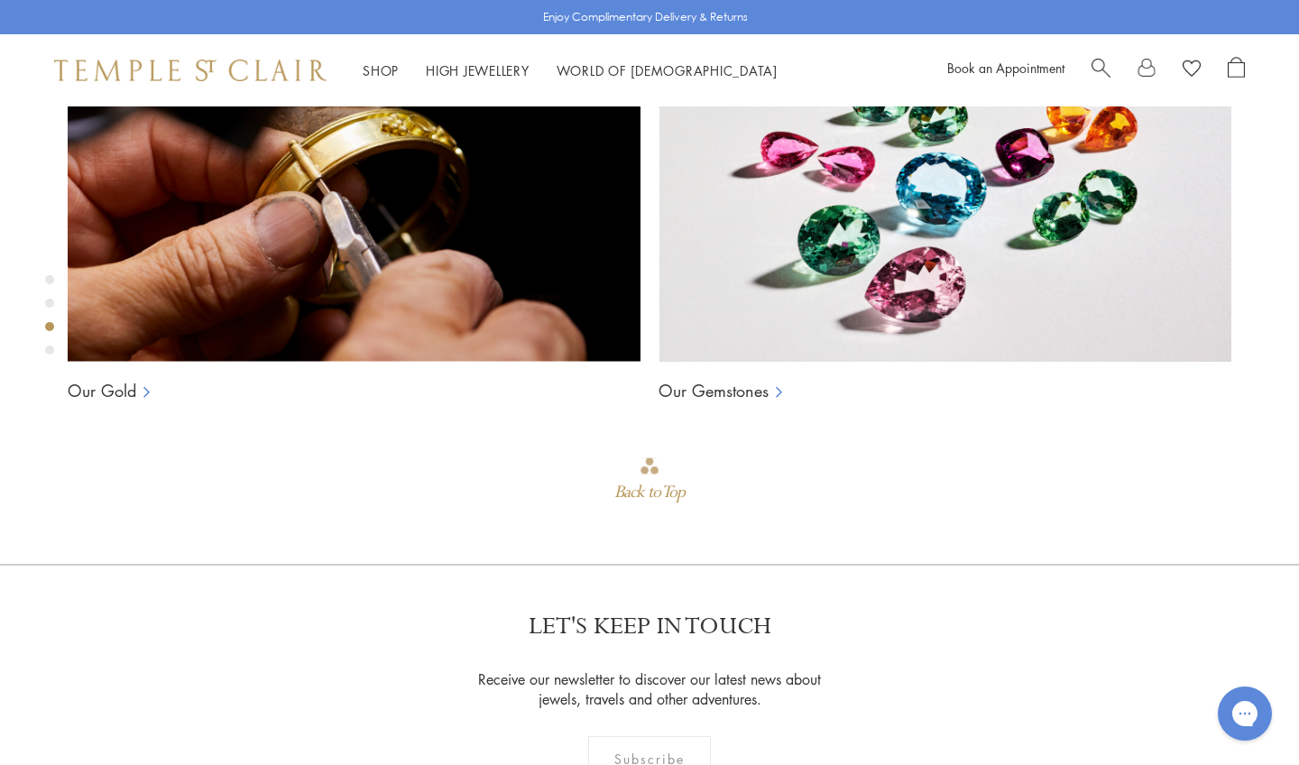 This screenshot has height=765, width=1299. What do you see at coordinates (649, 492) in the screenshot?
I see `div: Back to Top` at bounding box center [649, 492].